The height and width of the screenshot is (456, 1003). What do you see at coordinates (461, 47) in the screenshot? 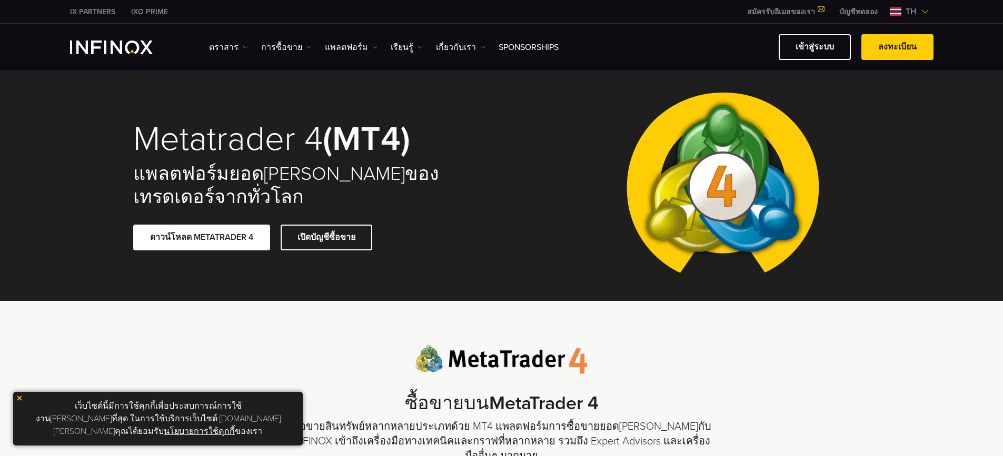
I see `a: เกี่ยวกับเรา` at bounding box center [461, 47].